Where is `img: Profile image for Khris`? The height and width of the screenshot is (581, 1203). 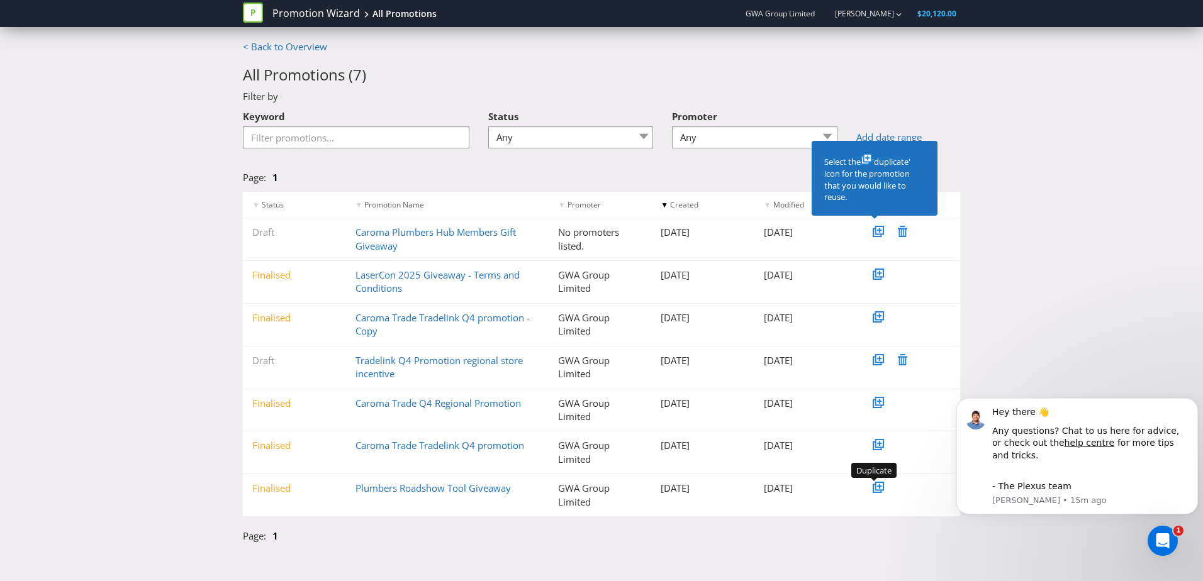 img: Profile image for Khris is located at coordinates (25, 28).